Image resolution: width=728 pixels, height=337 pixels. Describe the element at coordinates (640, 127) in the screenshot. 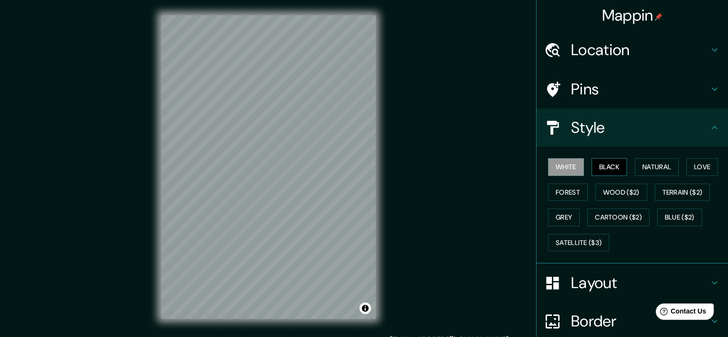

I see `h4: Style` at that location.